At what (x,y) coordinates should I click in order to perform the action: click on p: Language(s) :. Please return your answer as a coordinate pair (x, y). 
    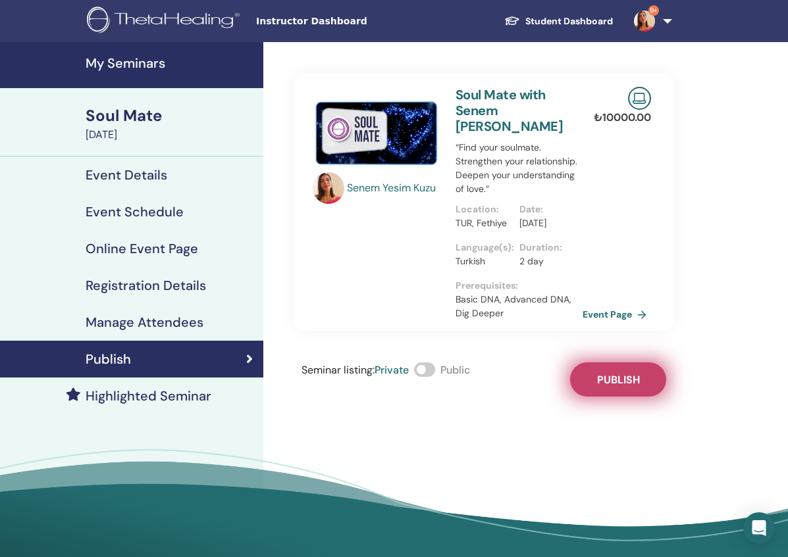
    Looking at the image, I should click on (483, 247).